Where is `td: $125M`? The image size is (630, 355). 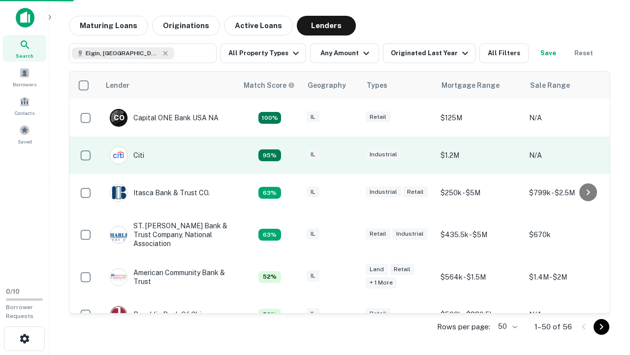 td: $125M is located at coordinates (480, 118).